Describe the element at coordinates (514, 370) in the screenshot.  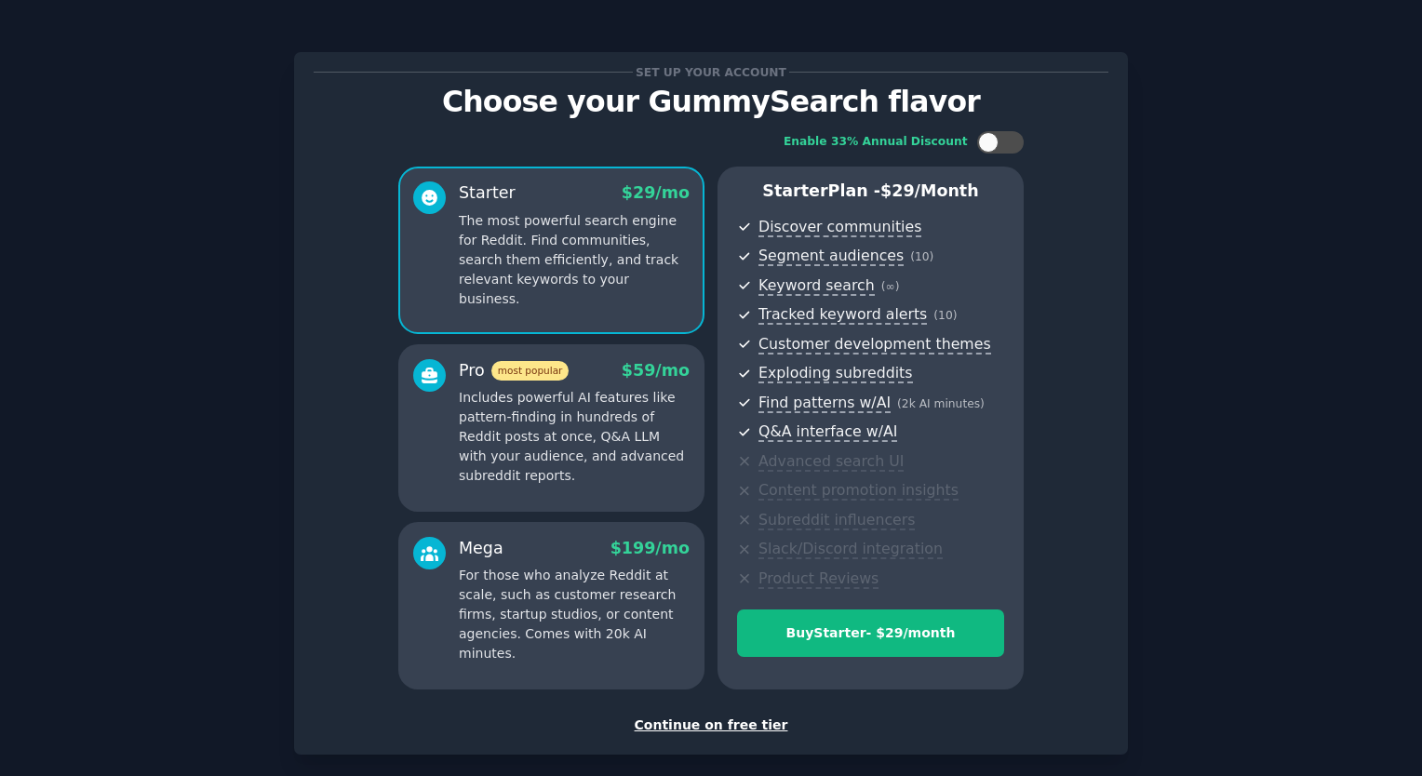
I see `div: Pro` at that location.